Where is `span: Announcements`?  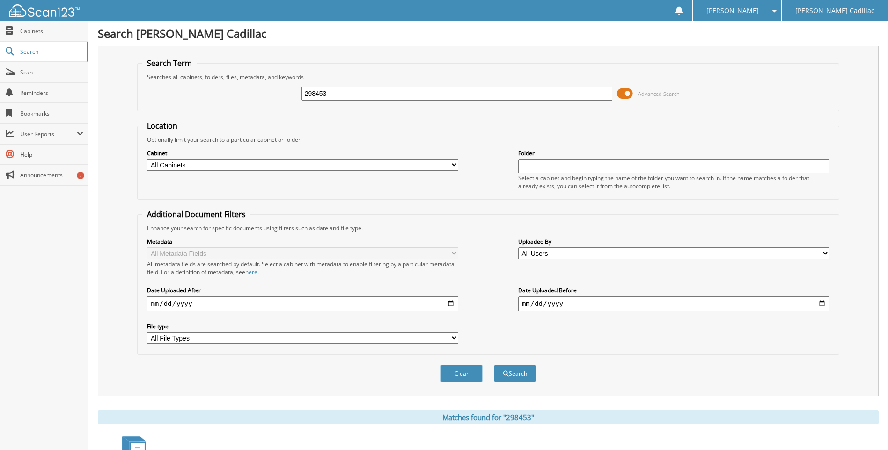 span: Announcements is located at coordinates (51, 175).